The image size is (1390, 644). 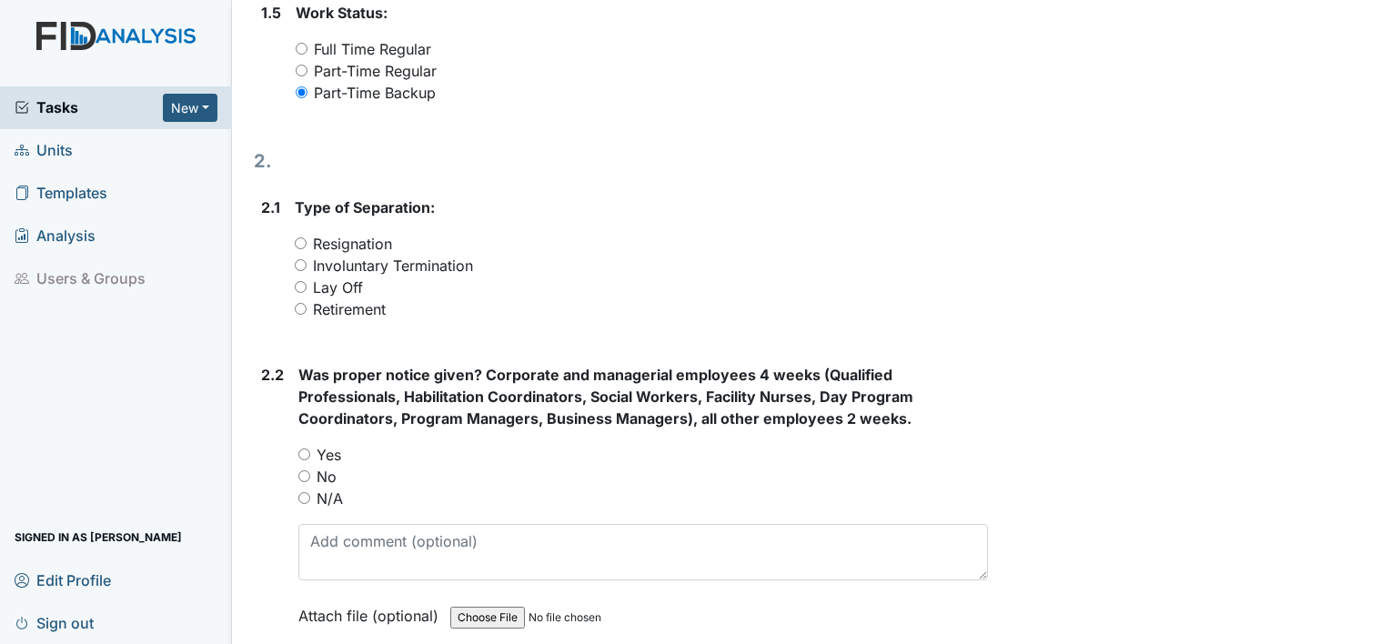 I want to click on label: Part-Time Regular, so click(x=375, y=71).